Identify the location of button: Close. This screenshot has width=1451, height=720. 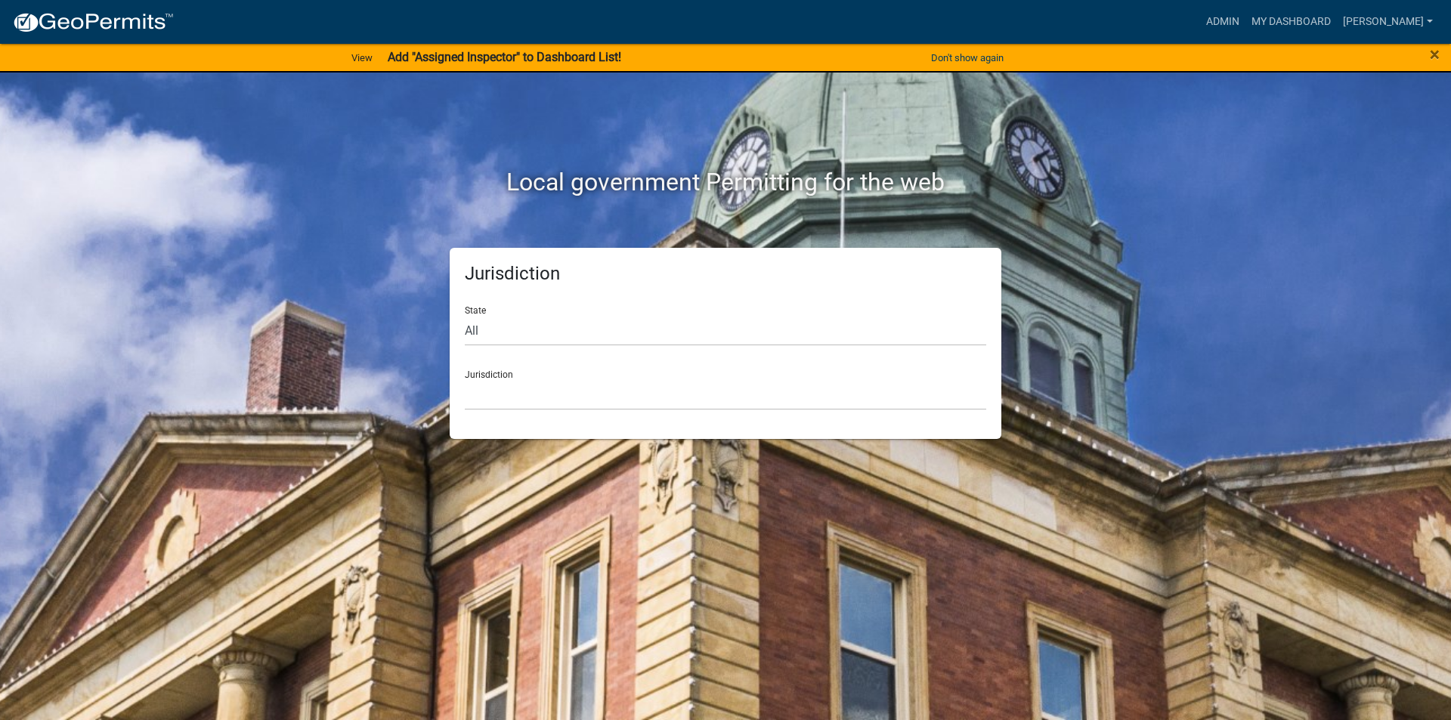
(1434, 54).